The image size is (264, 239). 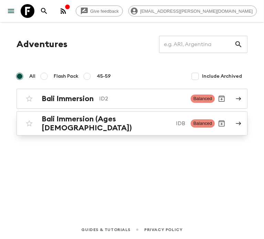 I want to click on a: Give feedback, so click(x=99, y=11).